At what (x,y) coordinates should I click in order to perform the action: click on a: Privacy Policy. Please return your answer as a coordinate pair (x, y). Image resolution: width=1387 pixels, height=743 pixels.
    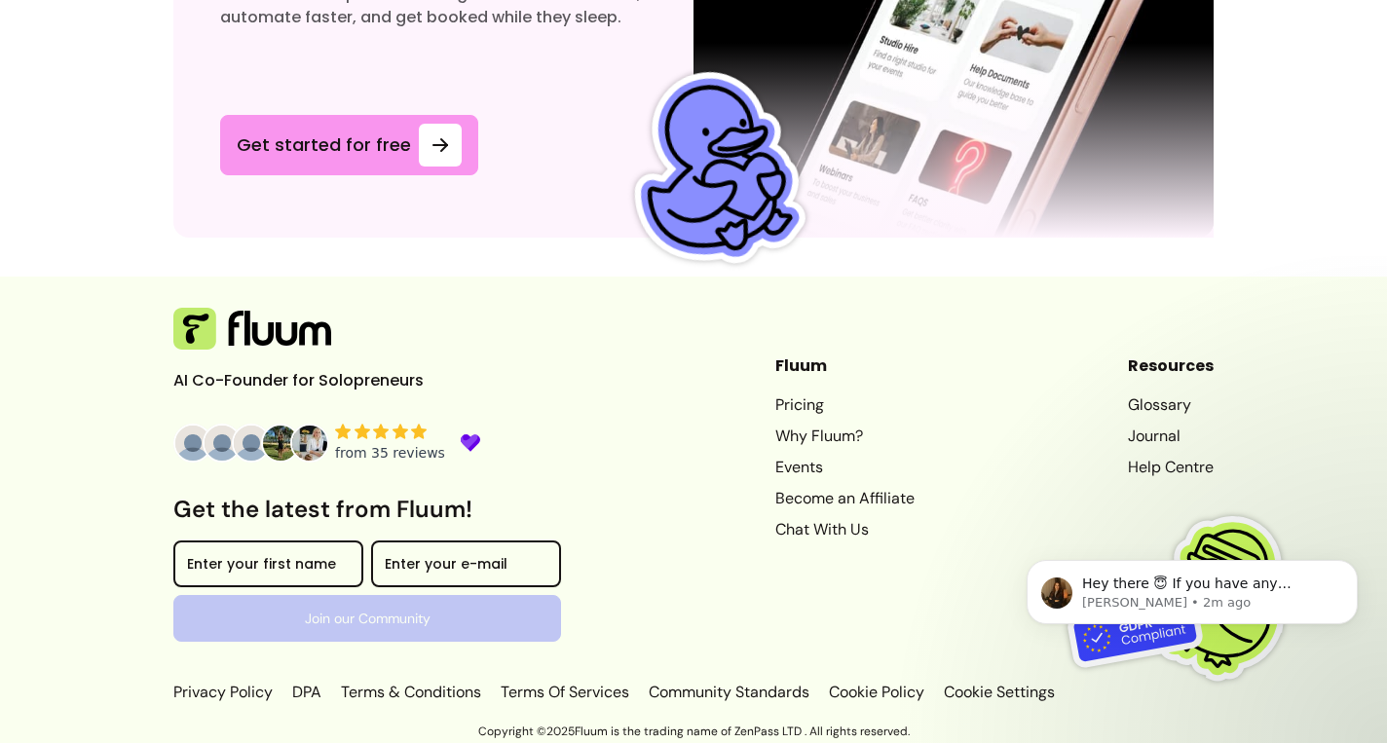
    Looking at the image, I should click on (225, 693).